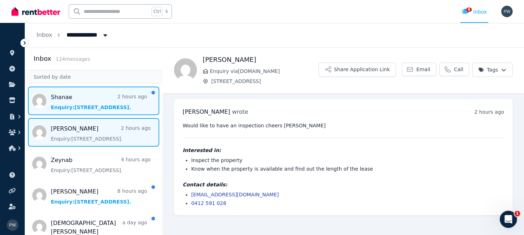 Image resolution: width=524 pixels, height=235 pixels. Describe the element at coordinates (93, 77) in the screenshot. I see `div: Sorted by date` at that location.